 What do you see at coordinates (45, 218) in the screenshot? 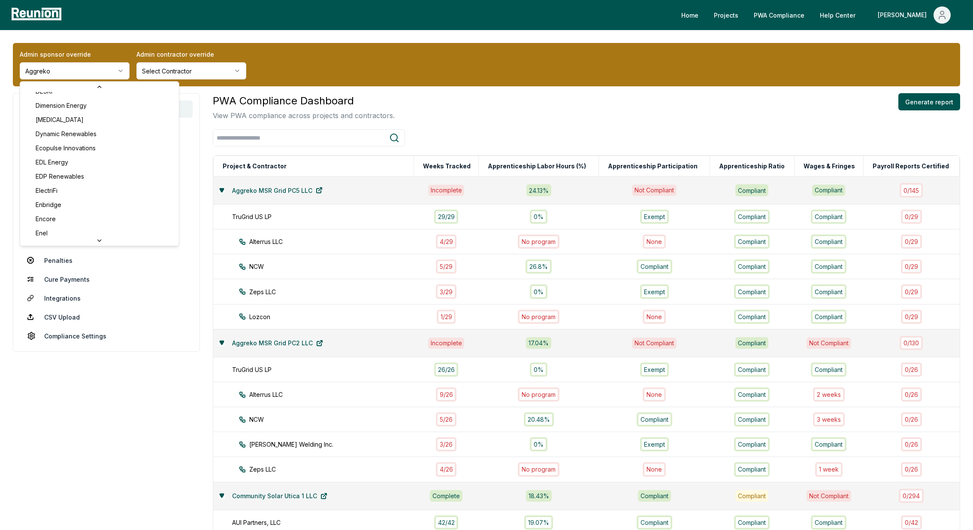
I see `span: Encore` at bounding box center [45, 218].